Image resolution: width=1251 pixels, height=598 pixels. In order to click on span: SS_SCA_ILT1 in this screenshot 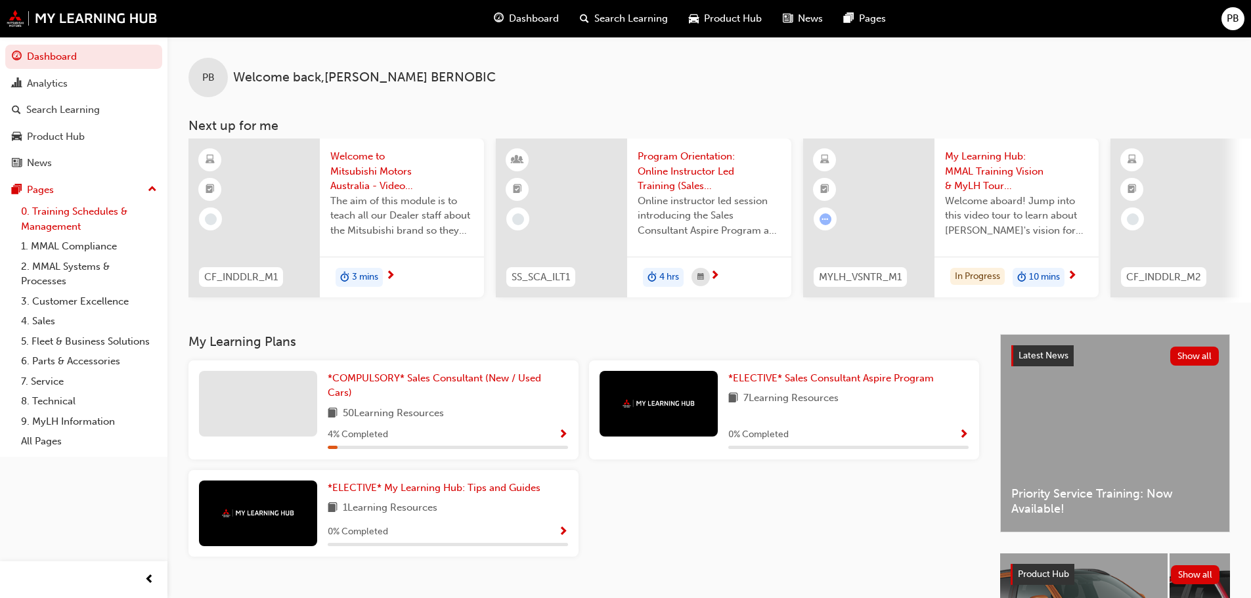, I will do `click(540, 277)`.